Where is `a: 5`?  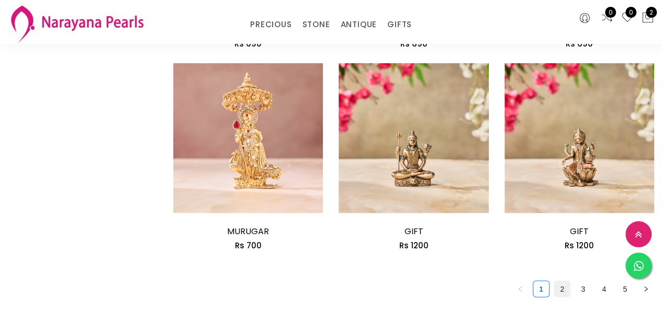 a: 5 is located at coordinates (625, 289).